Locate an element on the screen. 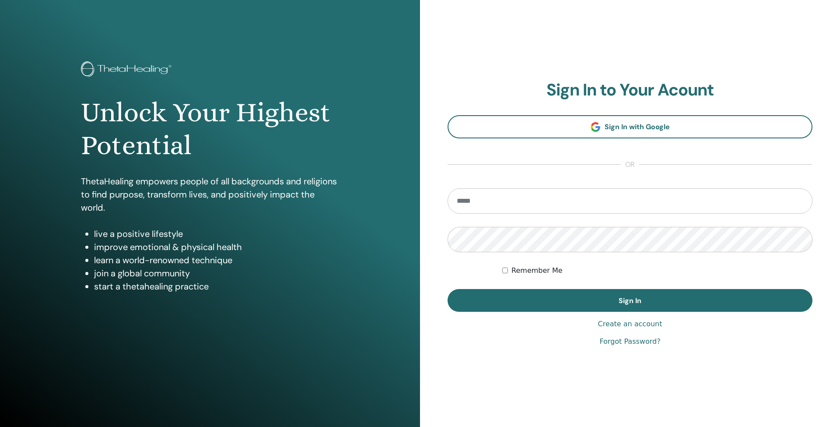 Image resolution: width=840 pixels, height=427 pixels. h1: Unlock Your Highest Potential is located at coordinates (210, 129).